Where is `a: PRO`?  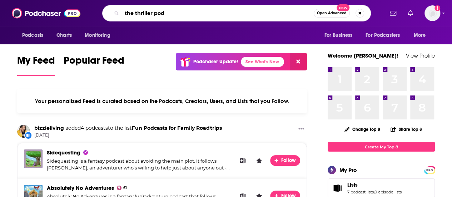
a: PRO is located at coordinates (430, 169).